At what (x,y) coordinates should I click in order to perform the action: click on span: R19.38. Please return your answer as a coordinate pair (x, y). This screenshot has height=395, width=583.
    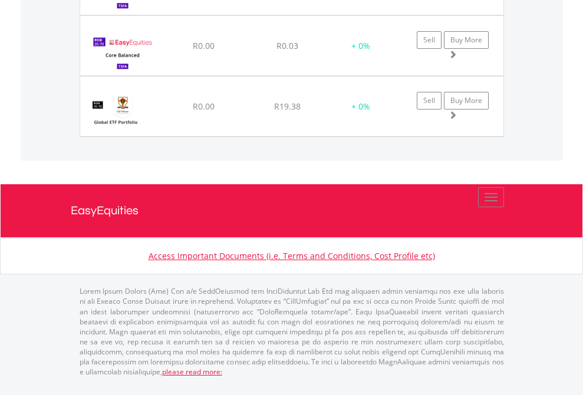
    Looking at the image, I should click on (287, 106).